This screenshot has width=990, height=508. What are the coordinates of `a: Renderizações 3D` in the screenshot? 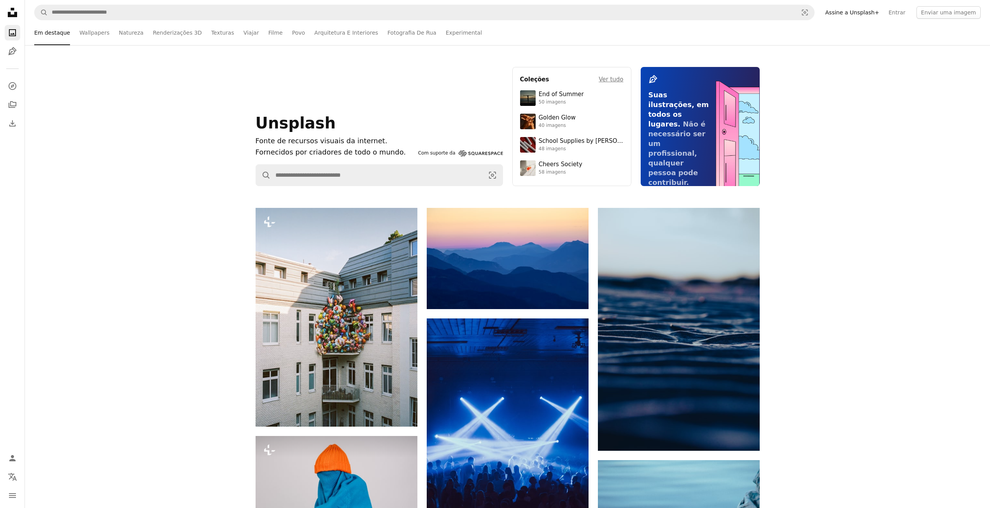 It's located at (177, 33).